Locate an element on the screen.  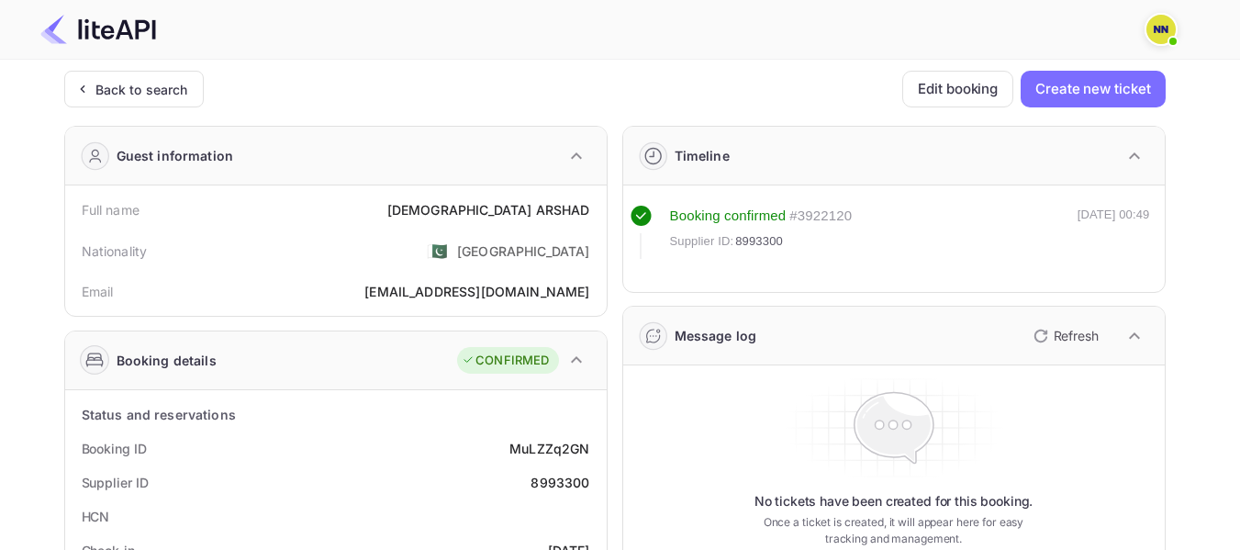
div: Booking confirmed is located at coordinates (728, 216).